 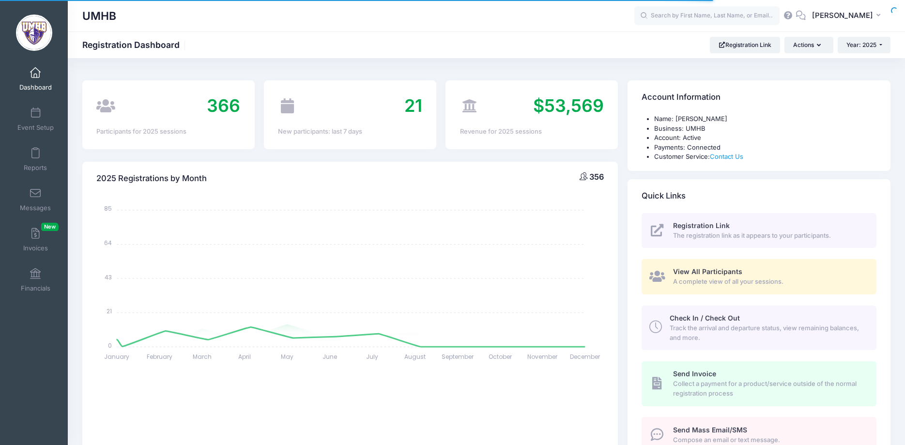 I want to click on div: Revenue for 2025 sessions, so click(x=532, y=132).